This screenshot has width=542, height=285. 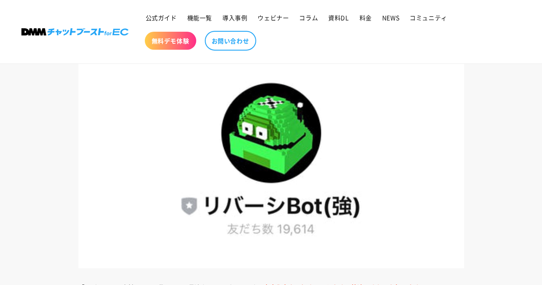 I want to click on a: NEWS, so click(x=391, y=18).